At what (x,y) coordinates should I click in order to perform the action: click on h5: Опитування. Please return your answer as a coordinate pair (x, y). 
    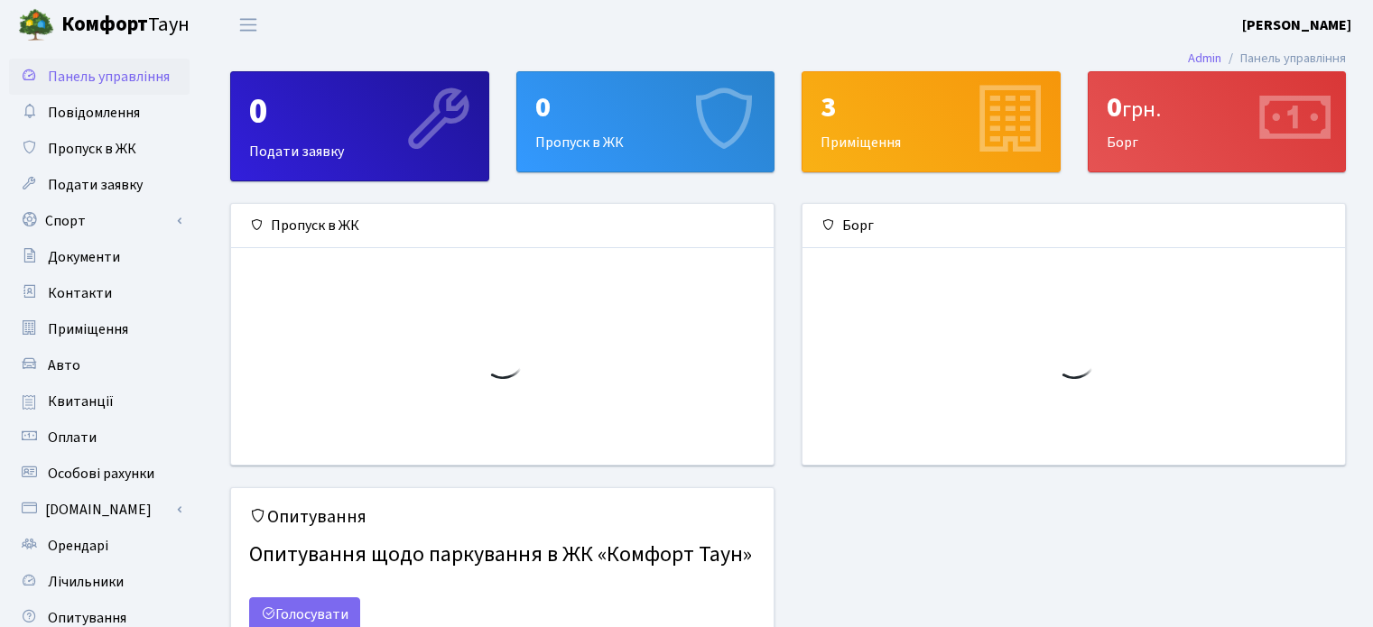
    Looking at the image, I should click on (502, 517).